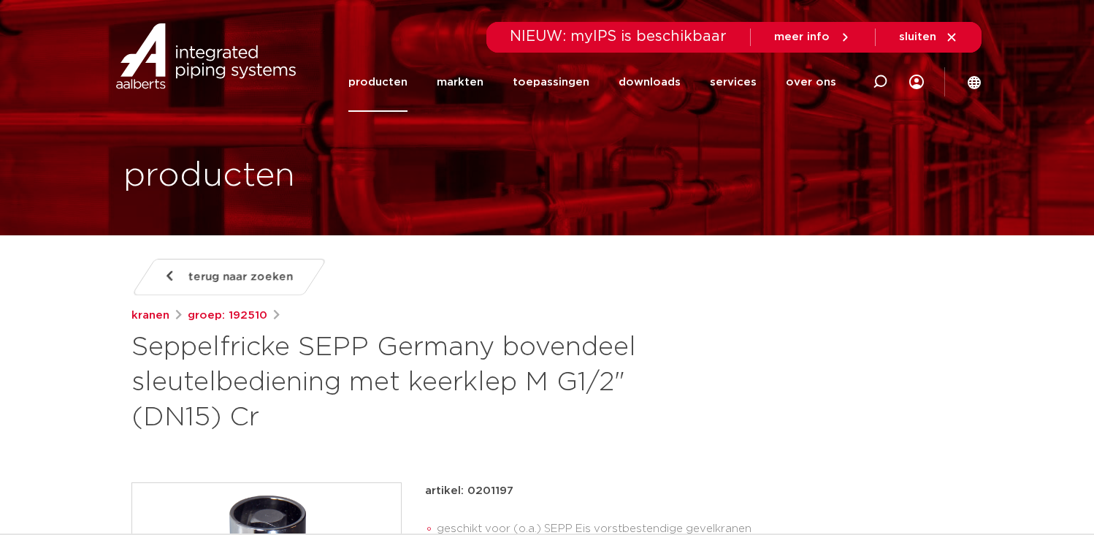  Describe the element at coordinates (469, 491) in the screenshot. I see `p: artikel: 0201197` at that location.